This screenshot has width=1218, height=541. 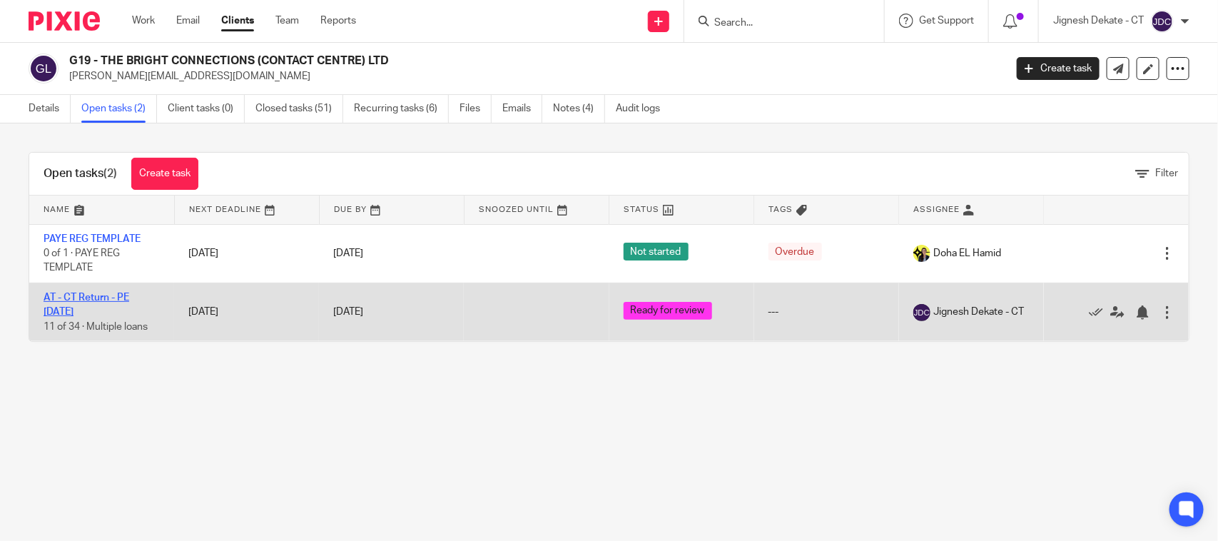 I want to click on span: 11 of 34 · Multiple loans, so click(x=96, y=327).